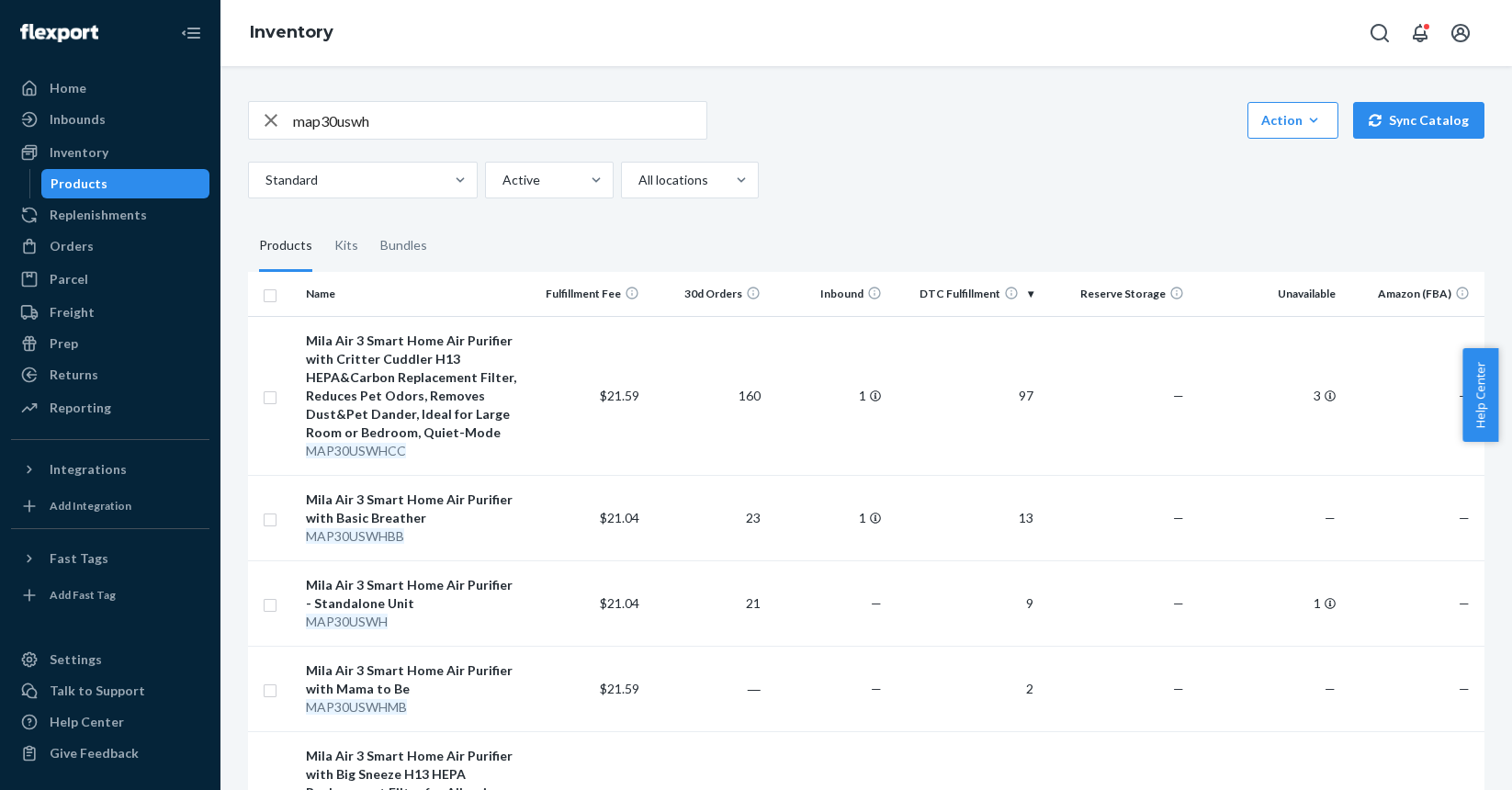 Image resolution: width=1512 pixels, height=790 pixels. What do you see at coordinates (79, 558) in the screenshot?
I see `div: Fast Tags` at bounding box center [79, 558].